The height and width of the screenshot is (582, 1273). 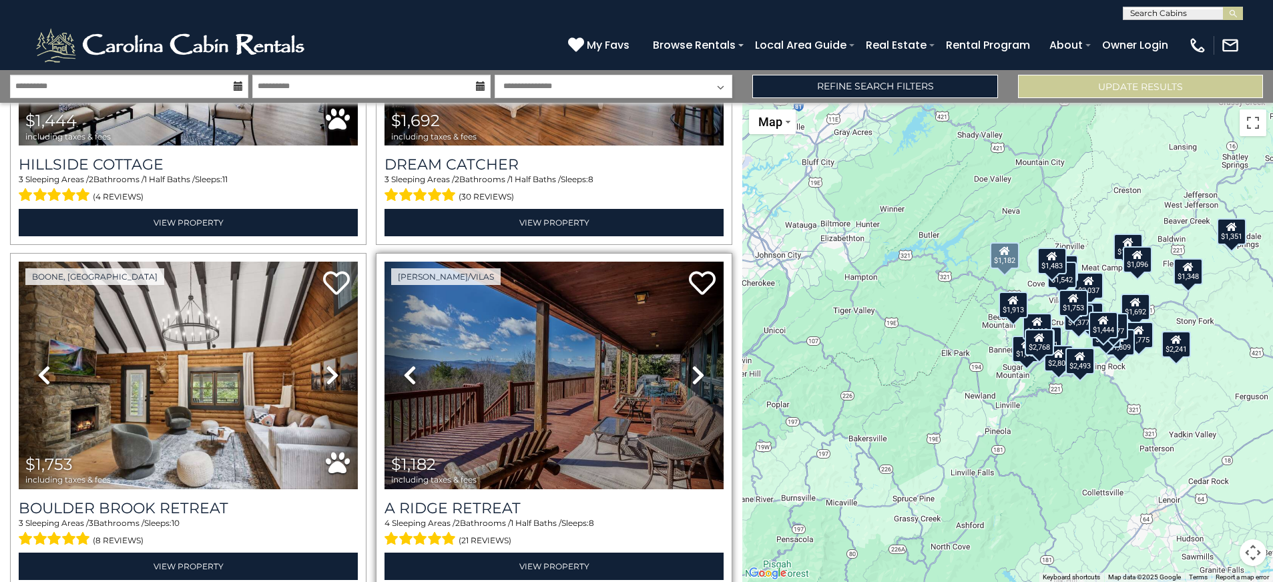 What do you see at coordinates (1198, 577) in the screenshot?
I see `a: Terms (opens in new tab)` at bounding box center [1198, 577].